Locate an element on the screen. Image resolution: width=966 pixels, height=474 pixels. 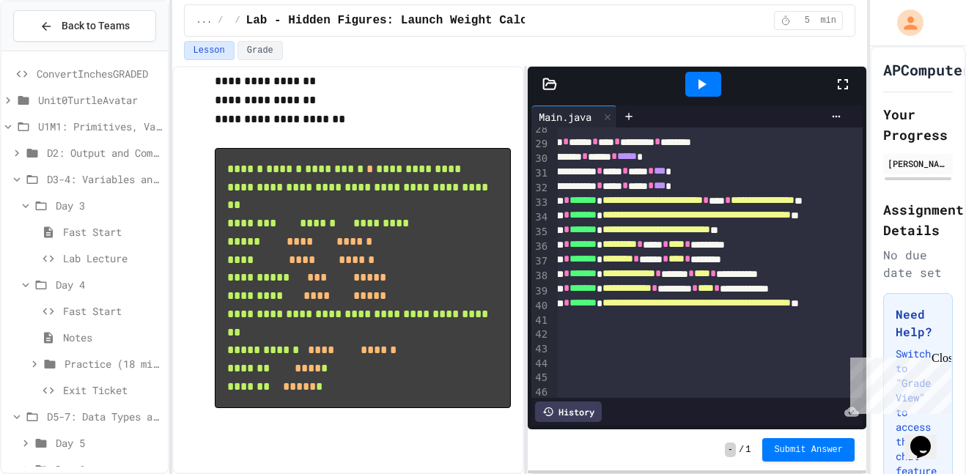
span: Practice (18 mins) is located at coordinates (113, 364).